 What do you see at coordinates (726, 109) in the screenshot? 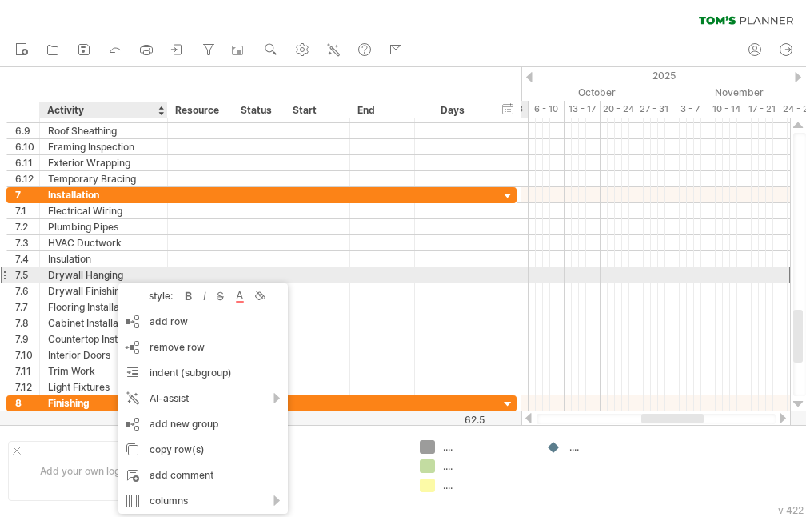
I see `div: 10 - 14` at bounding box center [726, 109].